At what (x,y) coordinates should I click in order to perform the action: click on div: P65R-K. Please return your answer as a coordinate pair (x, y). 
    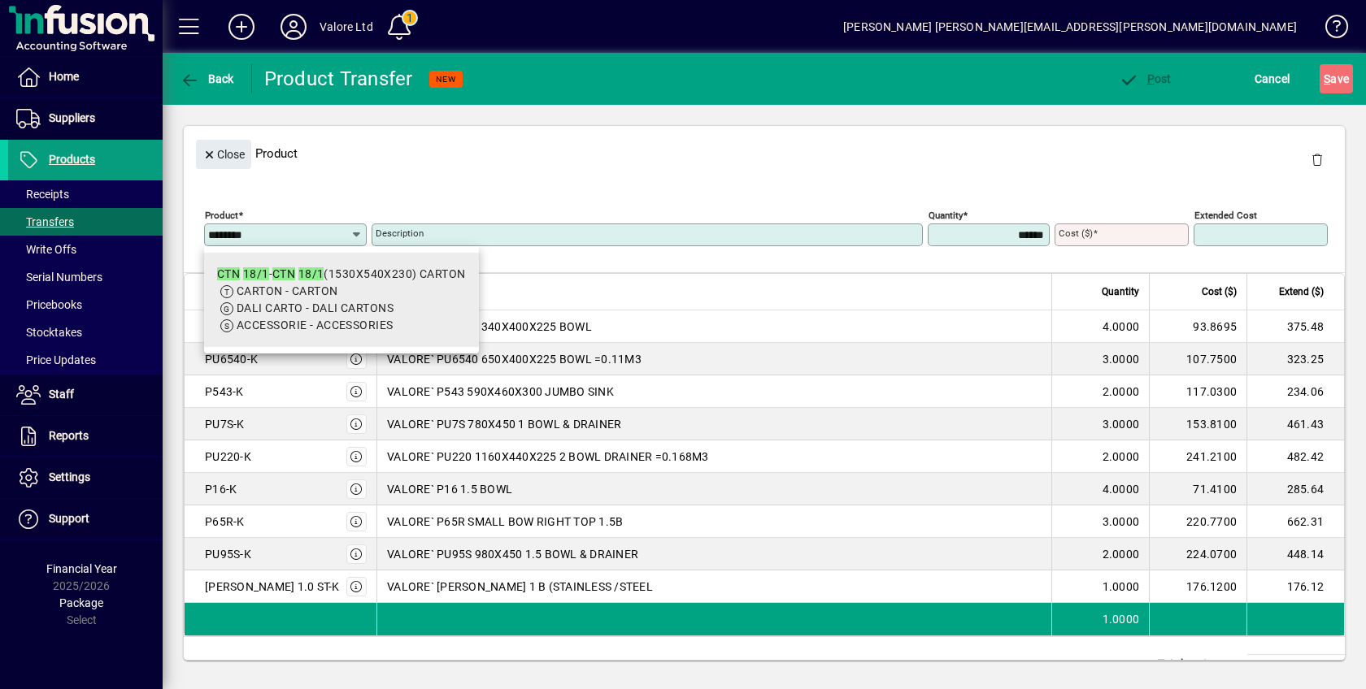
    Looking at the image, I should click on (224, 522).